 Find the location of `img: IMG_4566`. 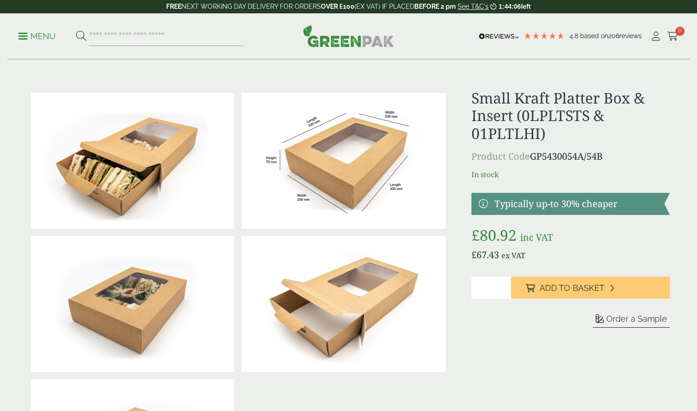

img: IMG_4566 is located at coordinates (343, 304).